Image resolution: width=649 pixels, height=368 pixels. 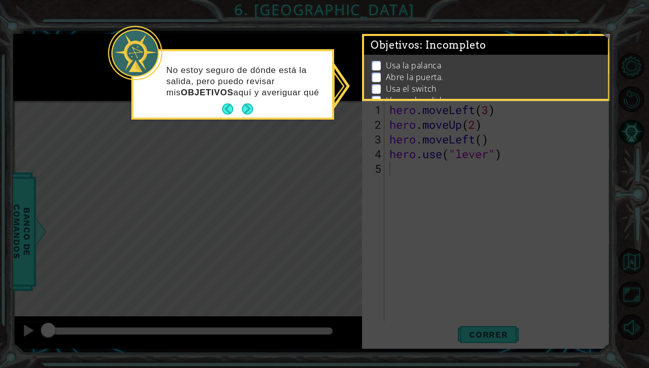 What do you see at coordinates (428, 45) in the screenshot?
I see `span: Objetivos` at bounding box center [428, 45].